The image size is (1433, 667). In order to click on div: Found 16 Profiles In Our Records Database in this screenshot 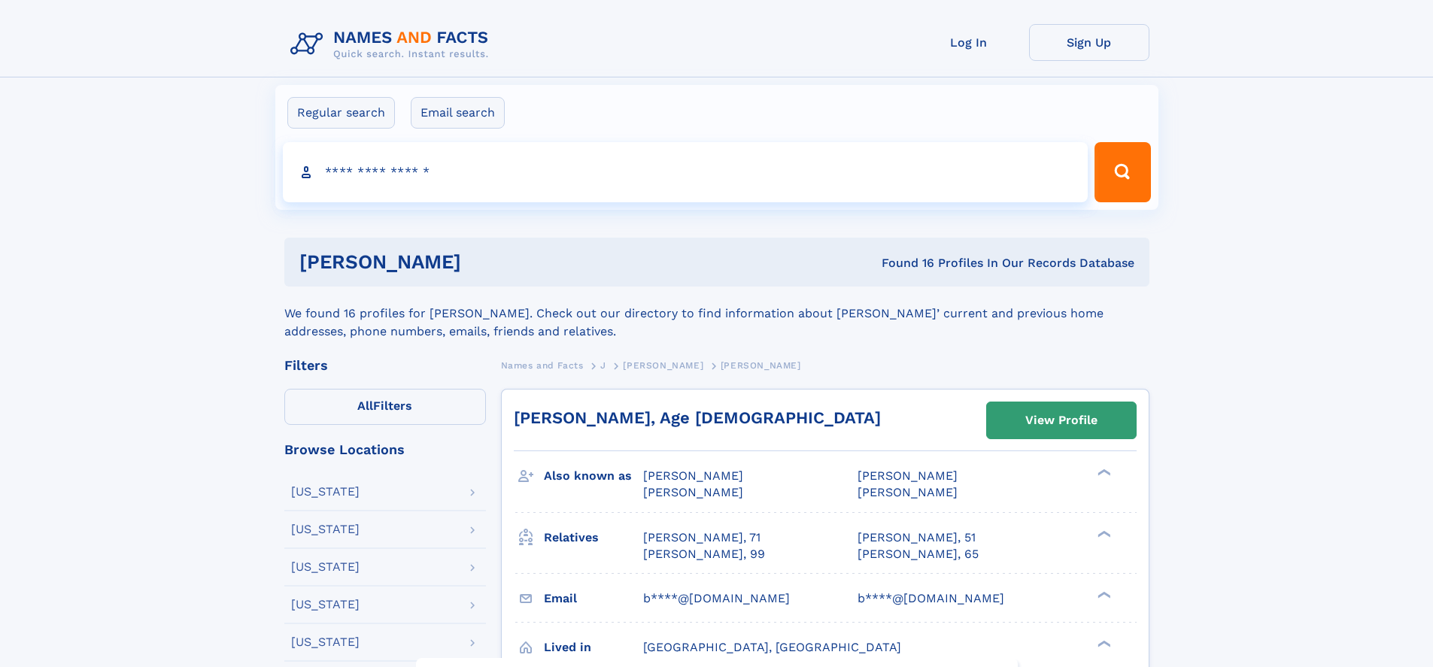, I will do `click(903, 263)`.